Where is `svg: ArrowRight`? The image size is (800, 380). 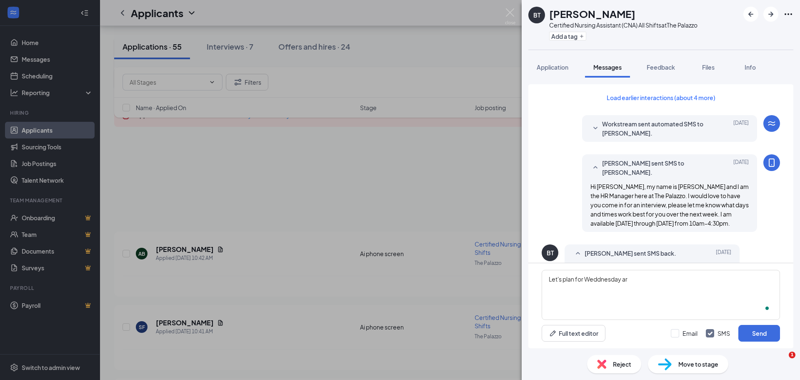
svg: ArrowRight is located at coordinates (771, 14).